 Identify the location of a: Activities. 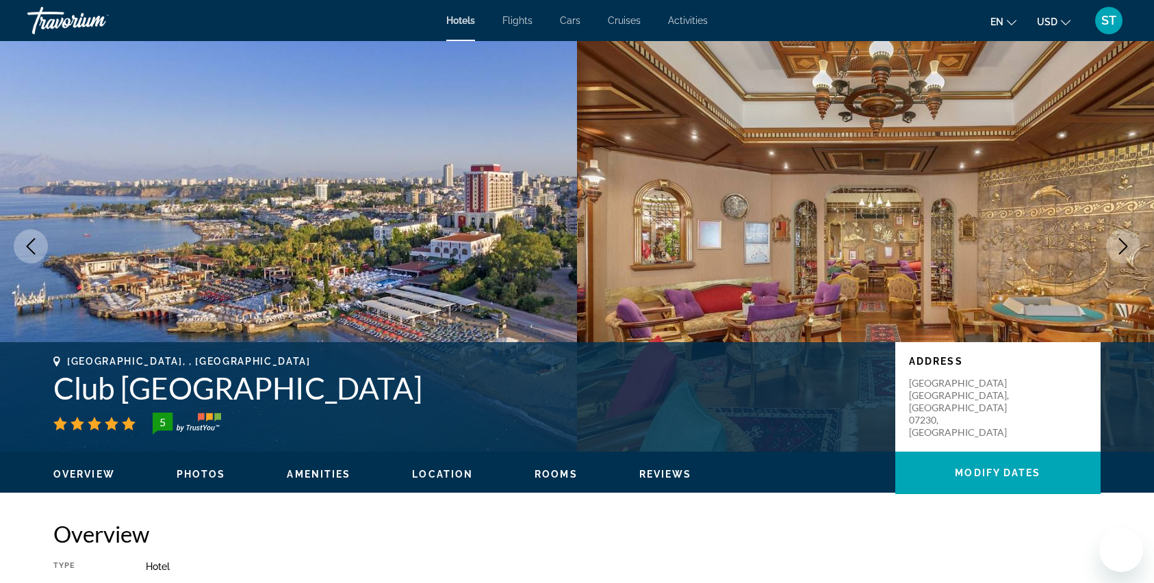
(688, 21).